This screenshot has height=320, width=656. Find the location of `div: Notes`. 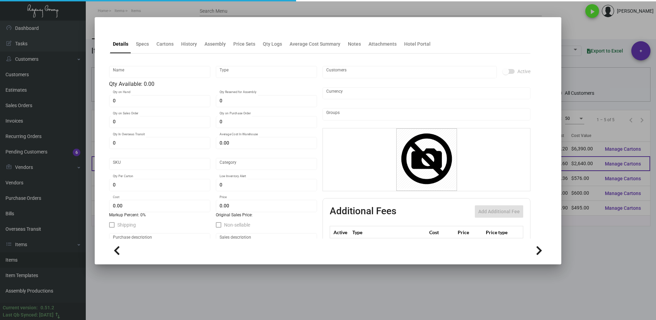

div: Notes is located at coordinates (355, 44).